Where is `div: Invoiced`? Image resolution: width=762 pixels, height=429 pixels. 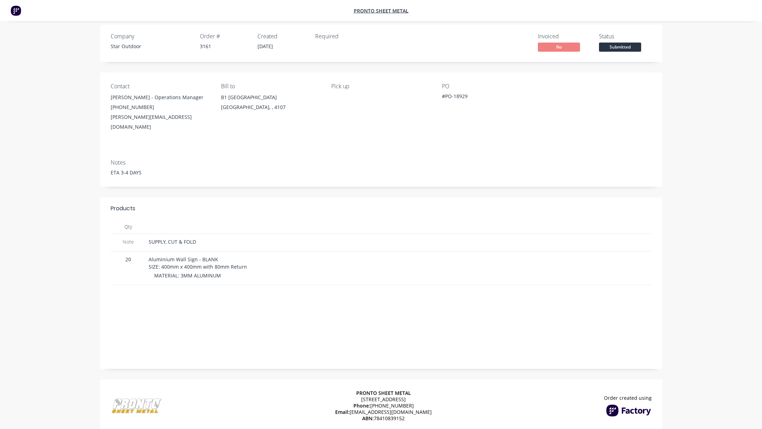
div: Invoiced is located at coordinates (564, 36).